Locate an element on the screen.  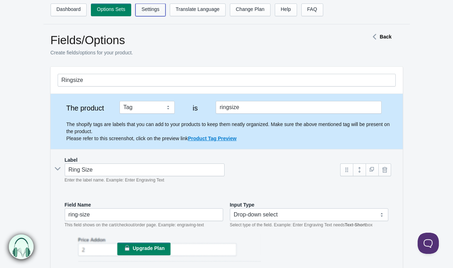
p: Create fields/options for your product. is located at coordinates (197, 53).